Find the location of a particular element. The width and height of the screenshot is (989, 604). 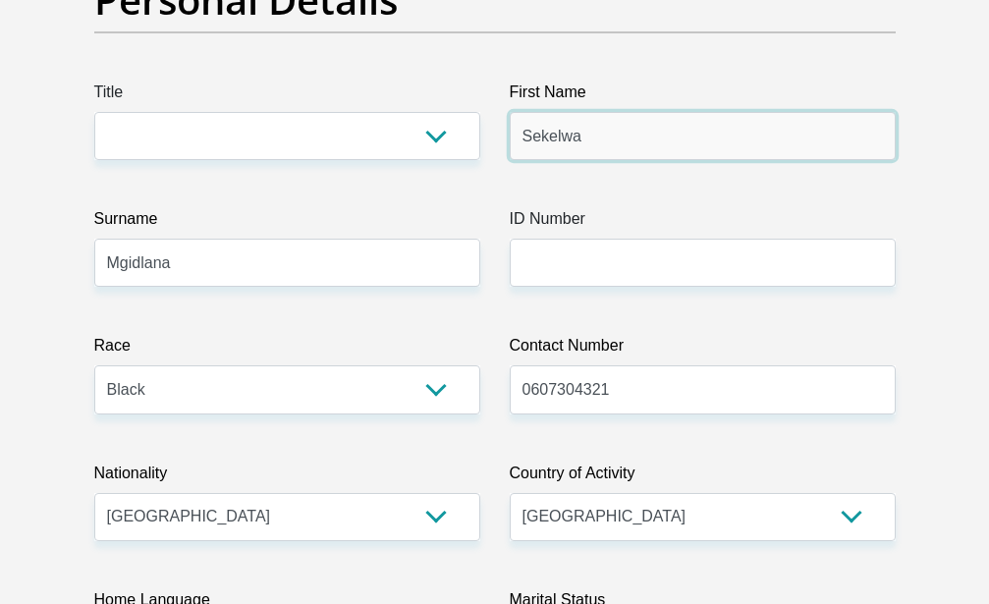

label: Race is located at coordinates (287, 350).